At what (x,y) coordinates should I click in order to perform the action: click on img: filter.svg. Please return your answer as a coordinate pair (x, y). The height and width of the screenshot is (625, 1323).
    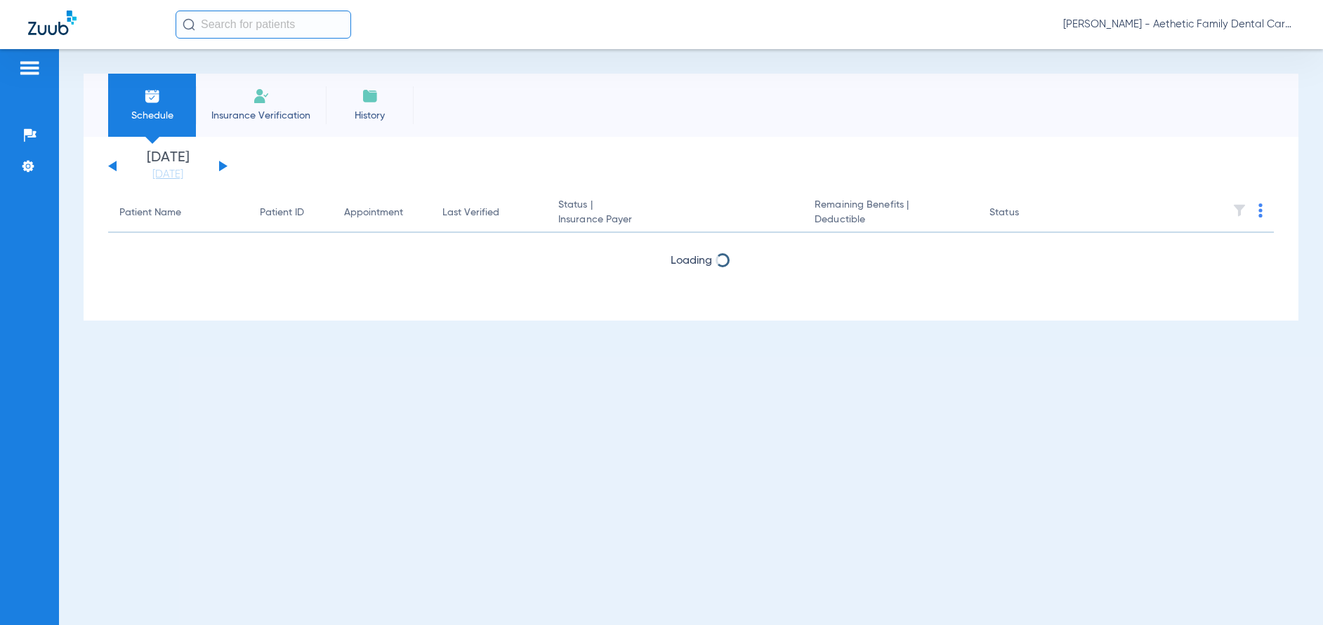
    Looking at the image, I should click on (1239, 211).